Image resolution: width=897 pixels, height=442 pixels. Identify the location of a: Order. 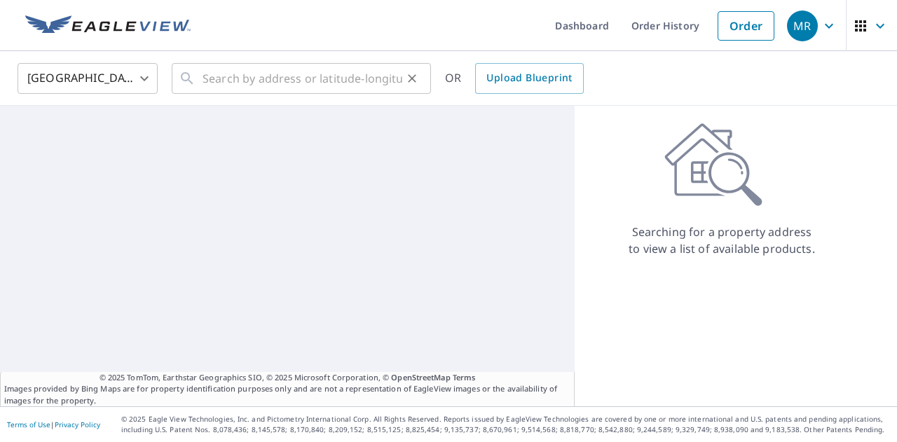
(746, 26).